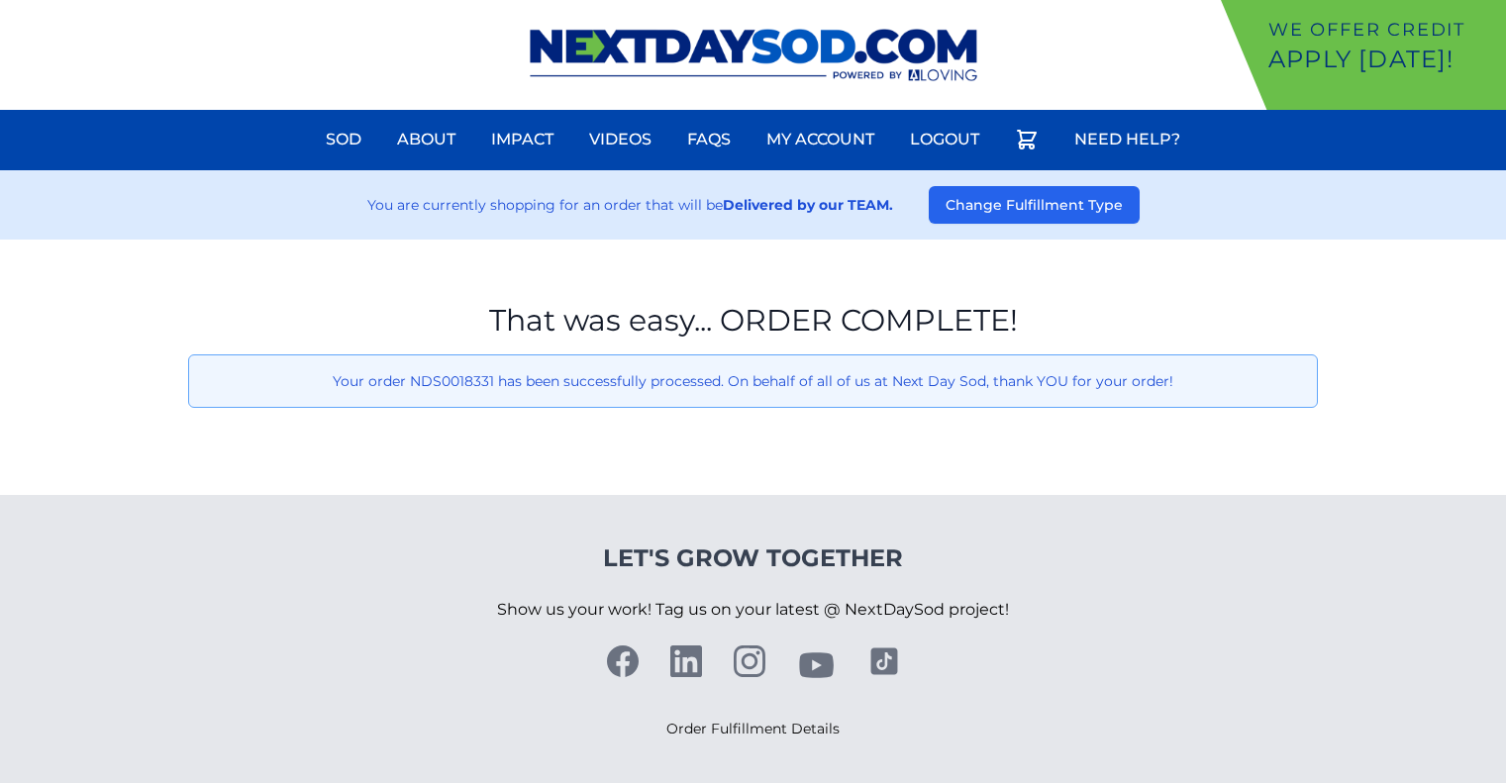 The image size is (1506, 783). What do you see at coordinates (620, 140) in the screenshot?
I see `a: Videos` at bounding box center [620, 140].